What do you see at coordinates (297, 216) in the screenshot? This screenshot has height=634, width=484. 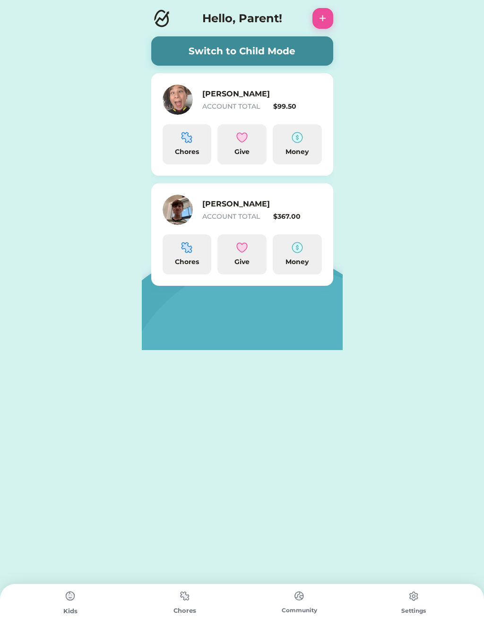 I see `div: $367.00` at bounding box center [297, 216].